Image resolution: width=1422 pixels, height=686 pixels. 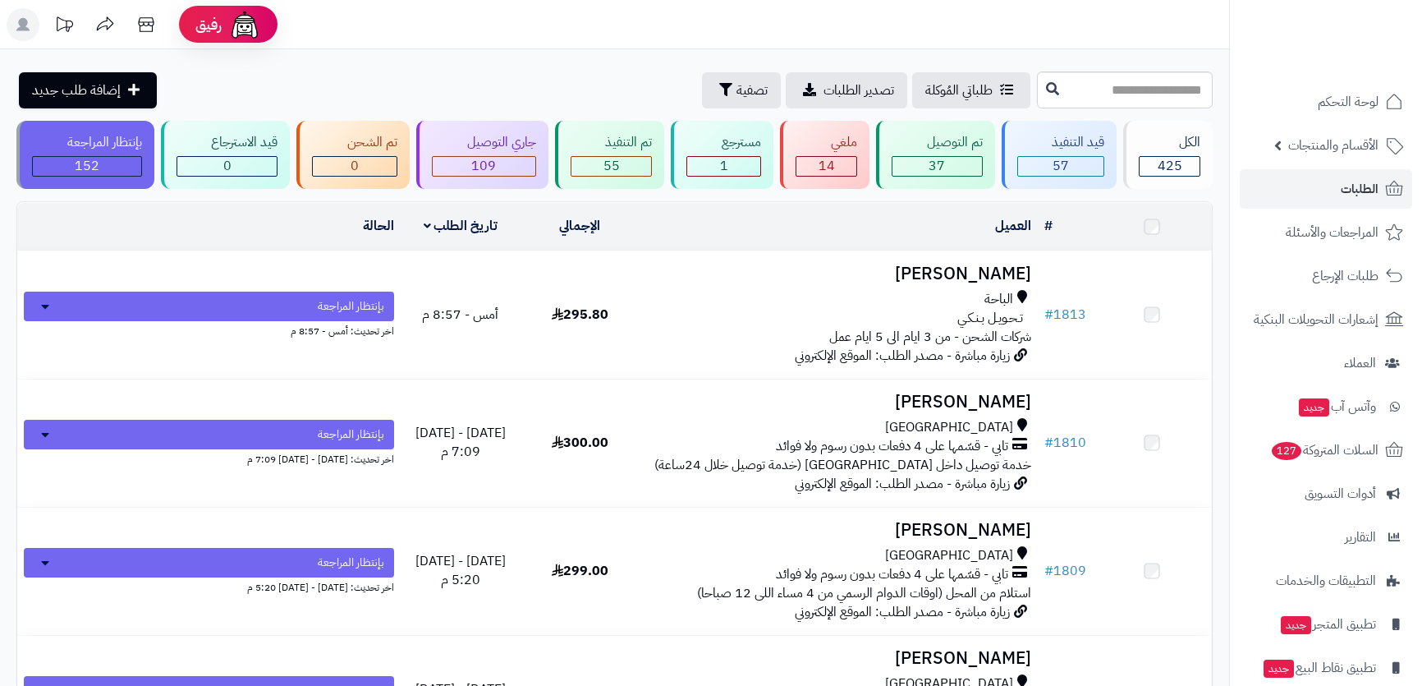 What do you see at coordinates (1169, 142) in the screenshot?
I see `div: الكل` at bounding box center [1169, 142].